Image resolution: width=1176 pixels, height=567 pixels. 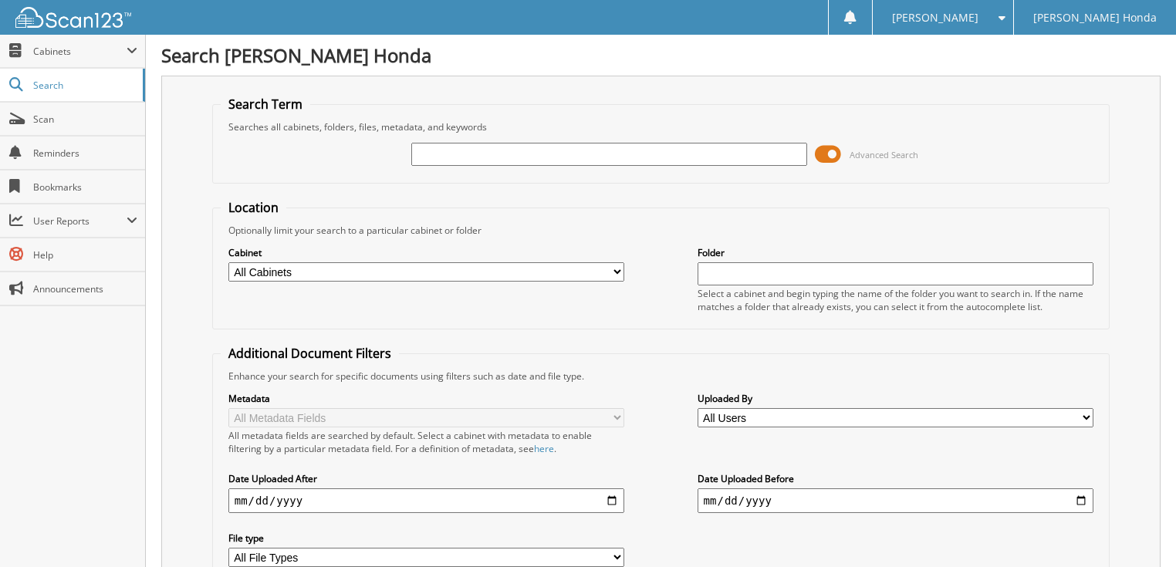 I want to click on div: Select a cabinet and begin typing the name of the folder you want to search in. If the name match..., so click(x=896, y=300).